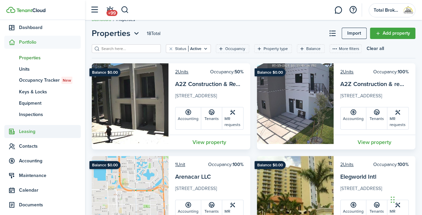 The height and width of the screenshot is (215, 422). I want to click on portfolio-header-page-nav: Properties, so click(116, 33).